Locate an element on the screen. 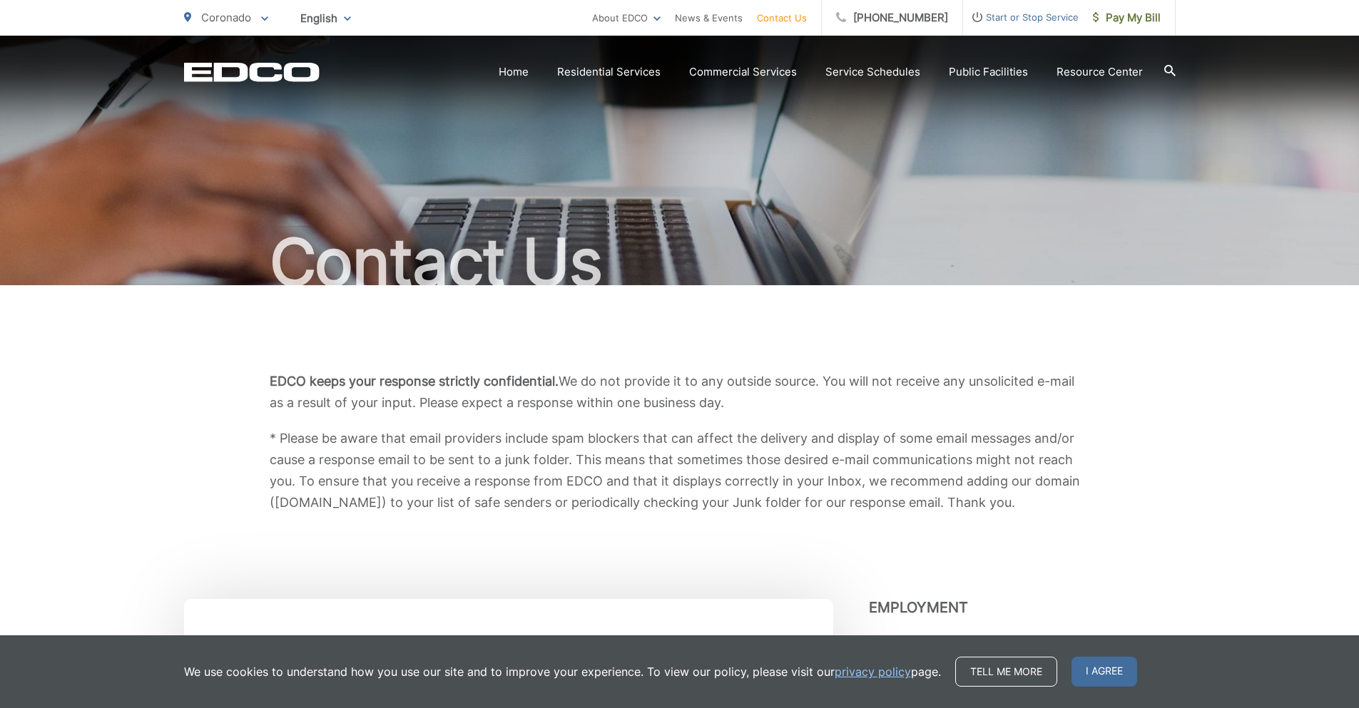  a: Resource Center is located at coordinates (1099, 72).